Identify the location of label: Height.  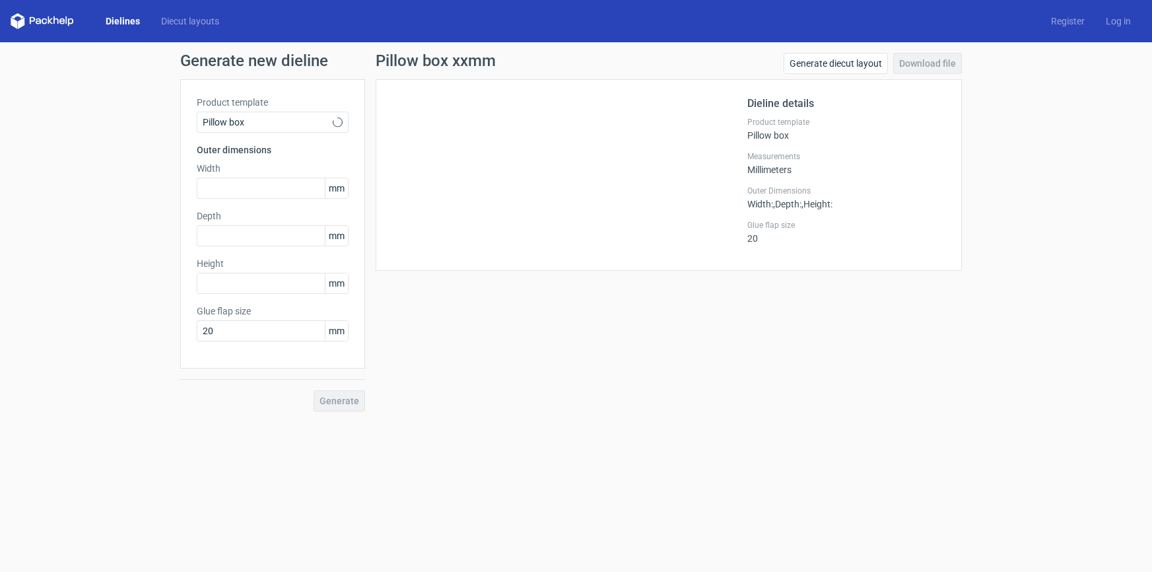
(273, 264).